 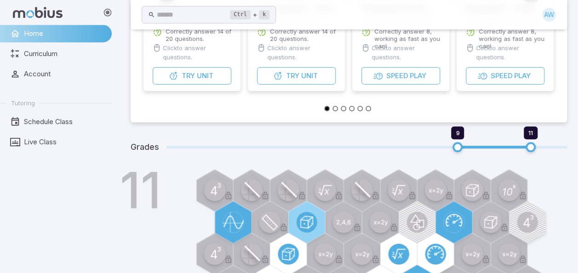 What do you see at coordinates (64, 142) in the screenshot?
I see `span: Live Class` at bounding box center [64, 142].